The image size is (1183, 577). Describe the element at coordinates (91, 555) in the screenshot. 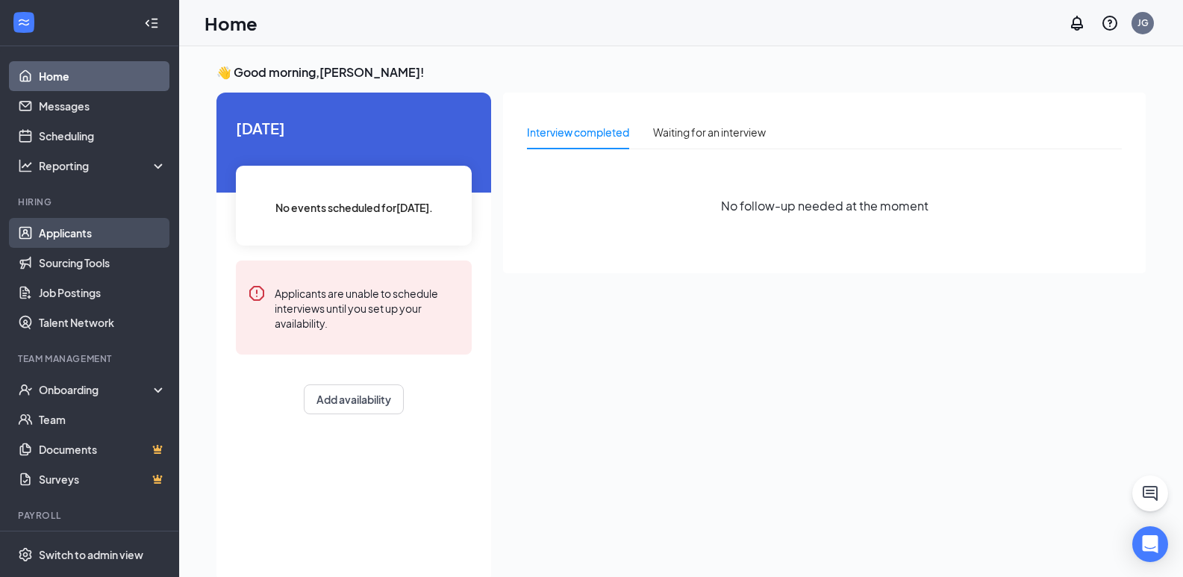

I see `div: Switch to admin view` at that location.